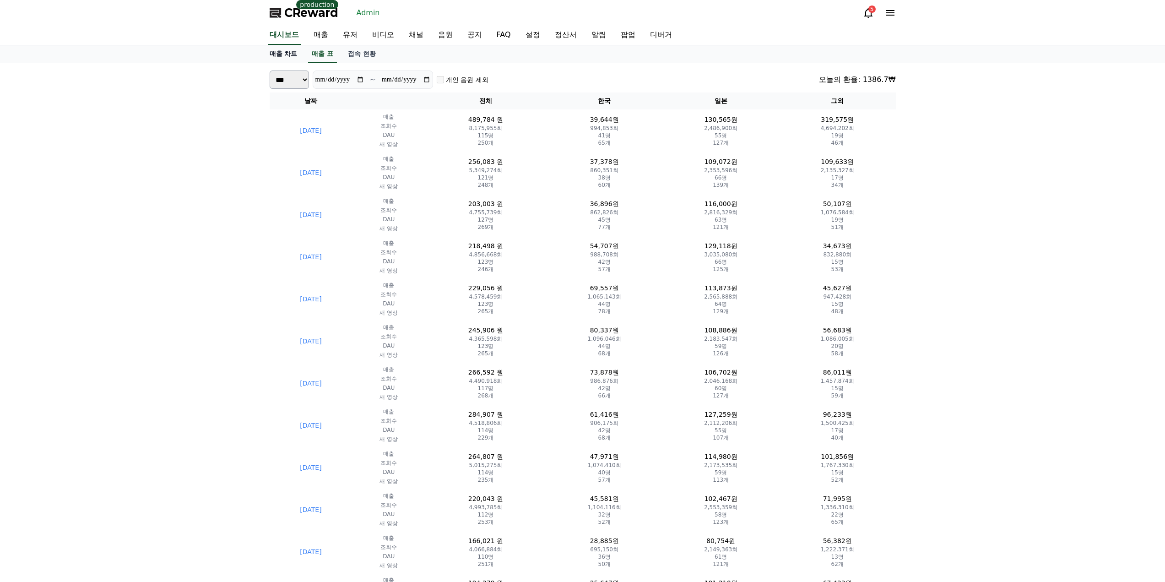  Describe the element at coordinates (604, 220) in the screenshot. I see `p: 45명` at that location.